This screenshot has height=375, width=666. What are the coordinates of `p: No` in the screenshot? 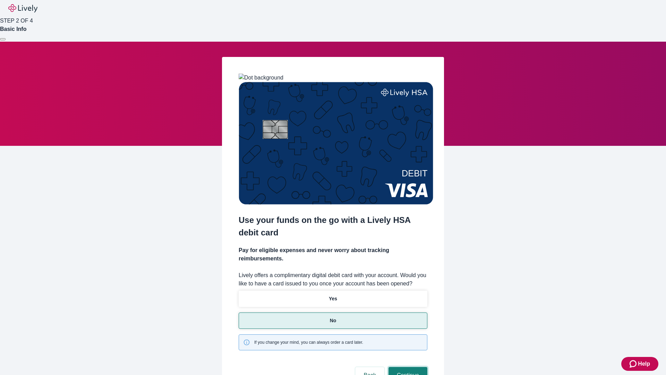 It's located at (333, 320).